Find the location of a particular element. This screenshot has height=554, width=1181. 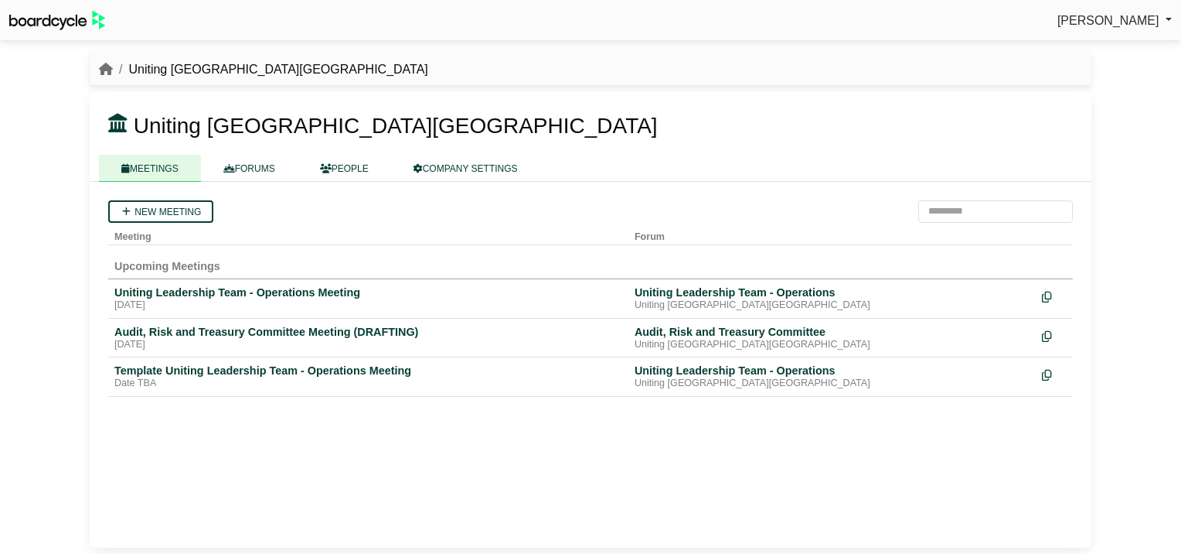

div: Date TBA is located at coordinates (368, 383).